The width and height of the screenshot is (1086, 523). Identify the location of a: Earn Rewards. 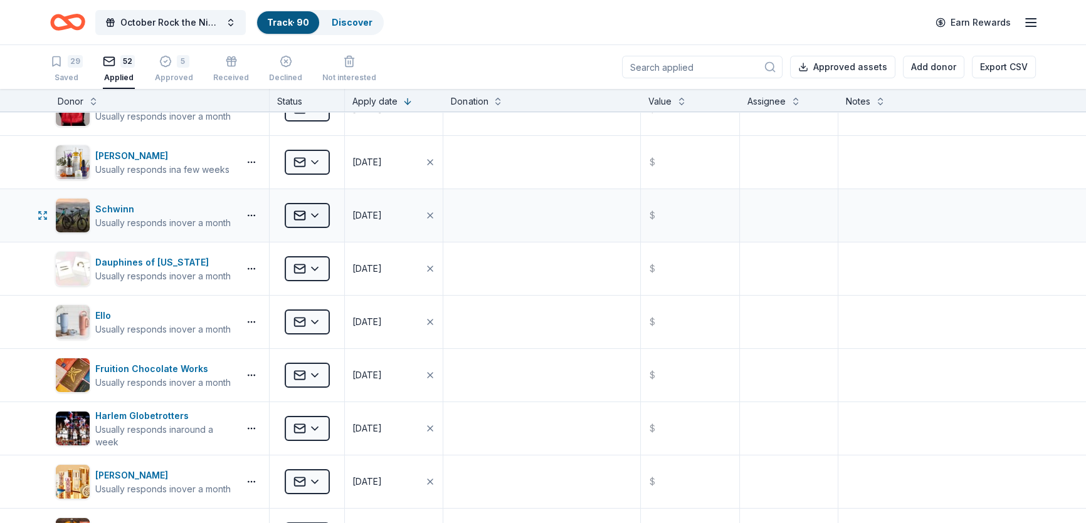
(973, 23).